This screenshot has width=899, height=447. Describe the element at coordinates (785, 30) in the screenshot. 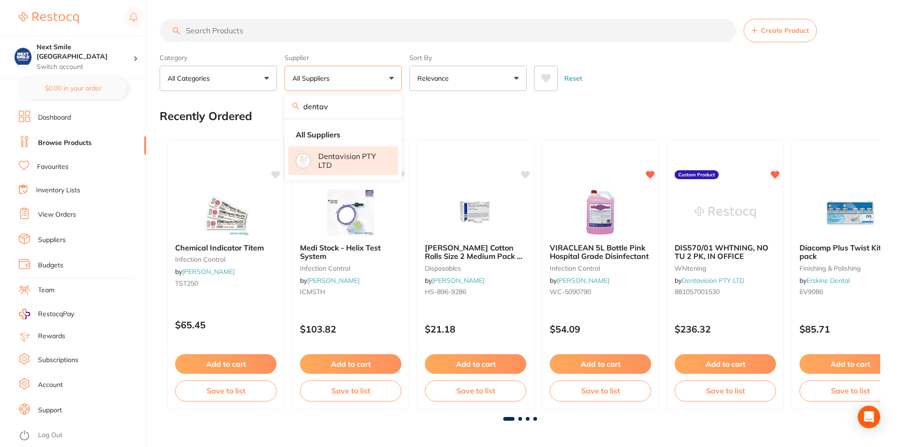

I see `span: Create Product` at that location.